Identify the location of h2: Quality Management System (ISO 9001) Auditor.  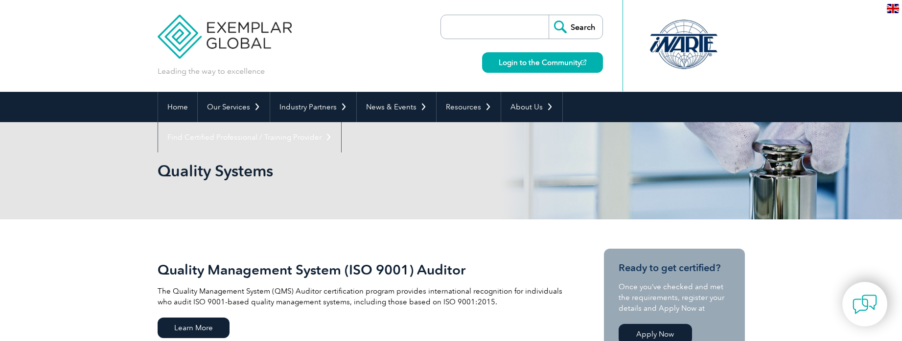
(363, 270).